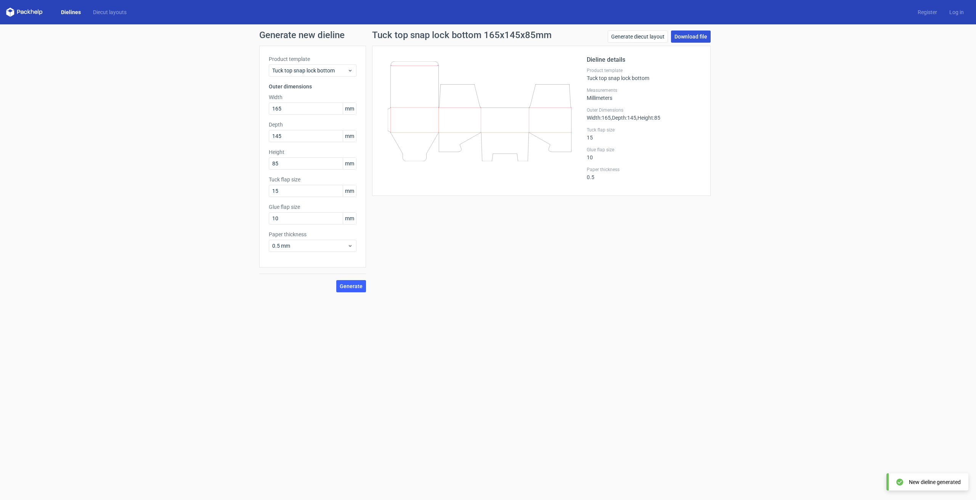 The image size is (976, 500). What do you see at coordinates (638, 37) in the screenshot?
I see `a: Generate diecut layout` at bounding box center [638, 37].